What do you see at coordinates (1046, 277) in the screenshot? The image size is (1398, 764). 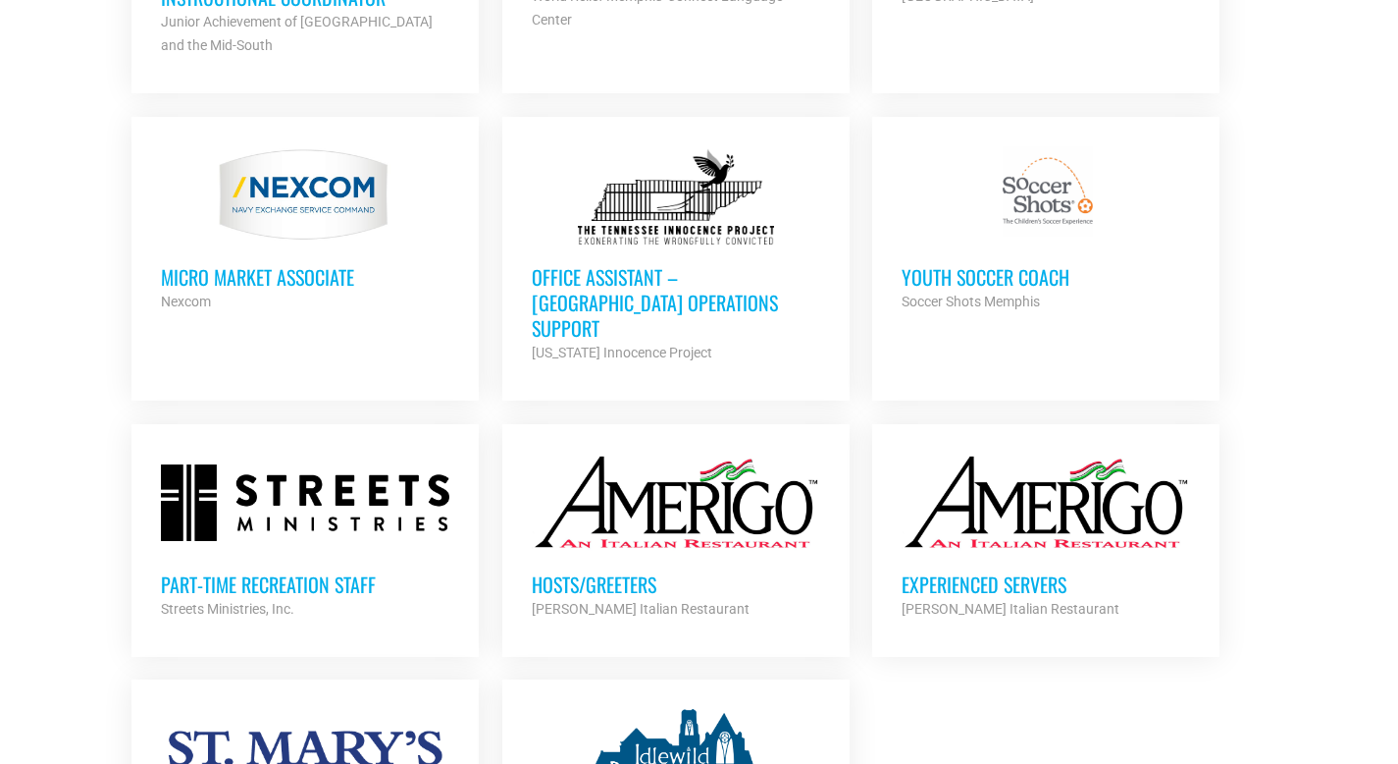 I see `h3: Youth Soccer Coach` at bounding box center [1046, 277].